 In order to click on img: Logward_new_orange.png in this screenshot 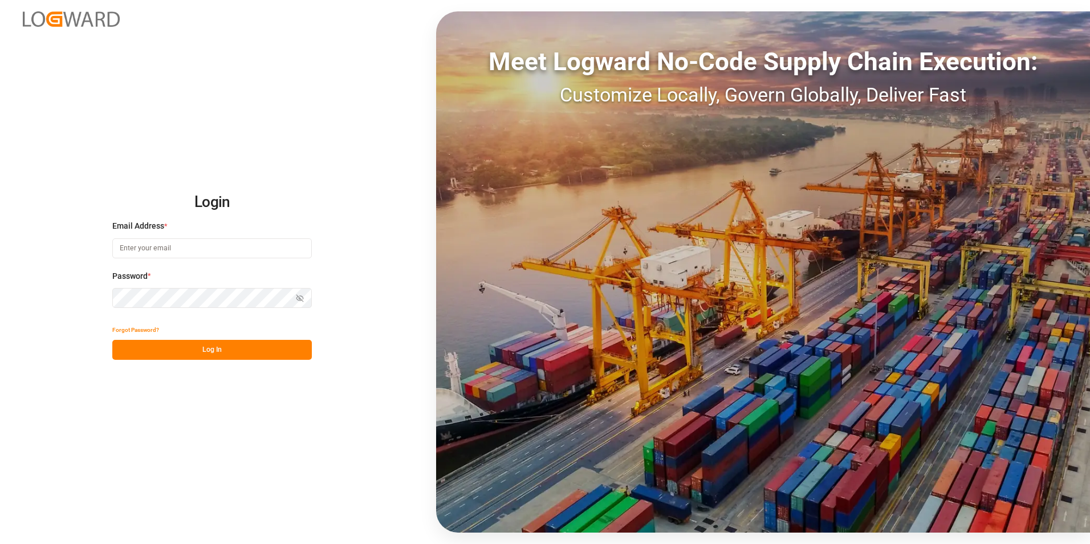, I will do `click(71, 19)`.